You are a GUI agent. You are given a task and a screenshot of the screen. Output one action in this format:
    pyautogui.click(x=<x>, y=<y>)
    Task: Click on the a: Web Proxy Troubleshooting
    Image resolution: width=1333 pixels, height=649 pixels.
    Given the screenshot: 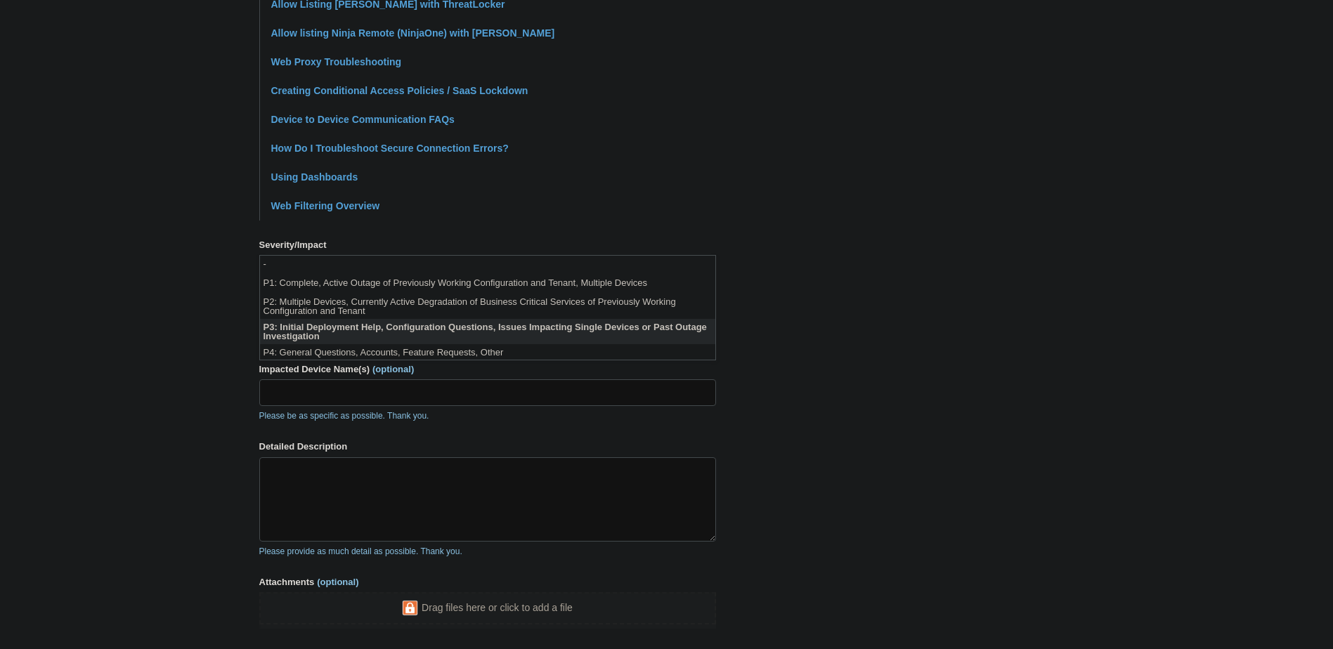 What is the action you would take?
    pyautogui.click(x=337, y=62)
    